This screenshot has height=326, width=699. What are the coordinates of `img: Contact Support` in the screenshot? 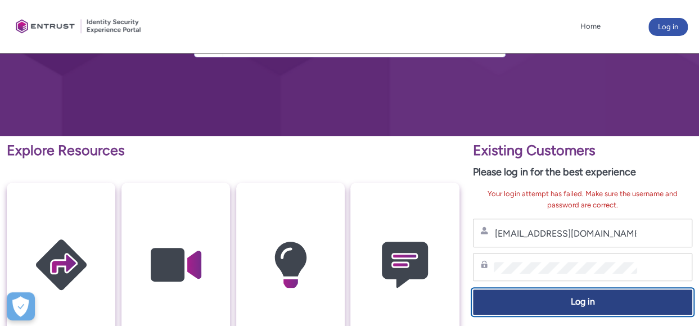 It's located at (405, 265).